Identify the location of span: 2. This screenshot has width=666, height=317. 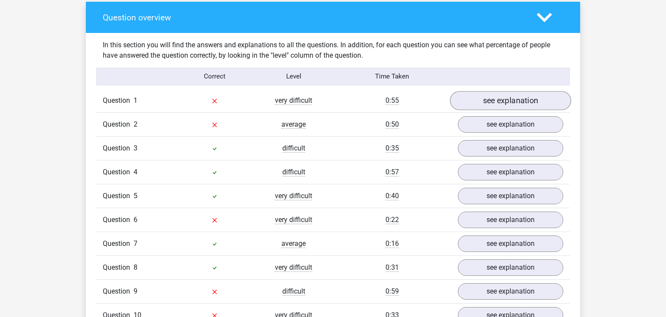
(135, 124).